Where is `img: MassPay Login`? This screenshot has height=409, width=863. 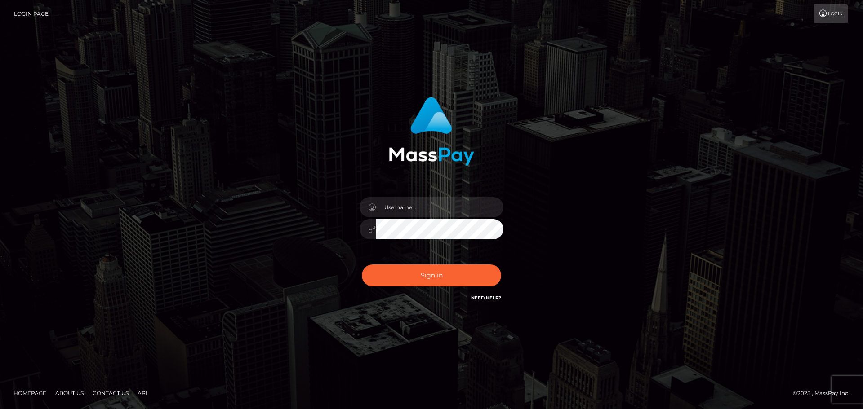 img: MassPay Login is located at coordinates (431, 131).